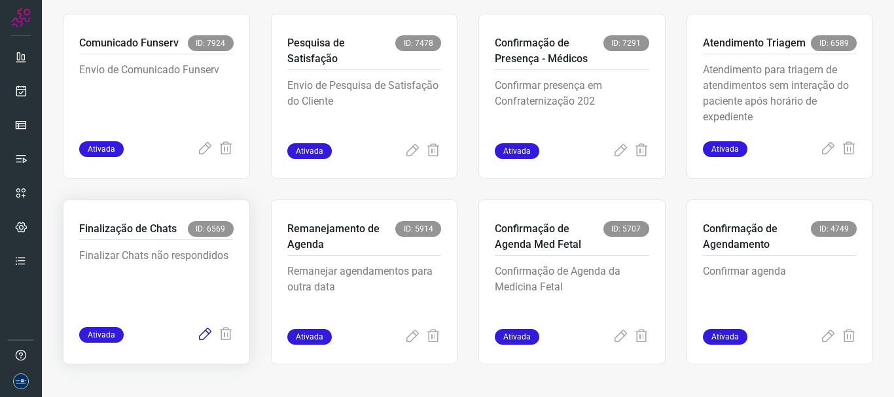  What do you see at coordinates (572, 111) in the screenshot?
I see `p: Confirmar presença em Confraternização 202` at bounding box center [572, 111].